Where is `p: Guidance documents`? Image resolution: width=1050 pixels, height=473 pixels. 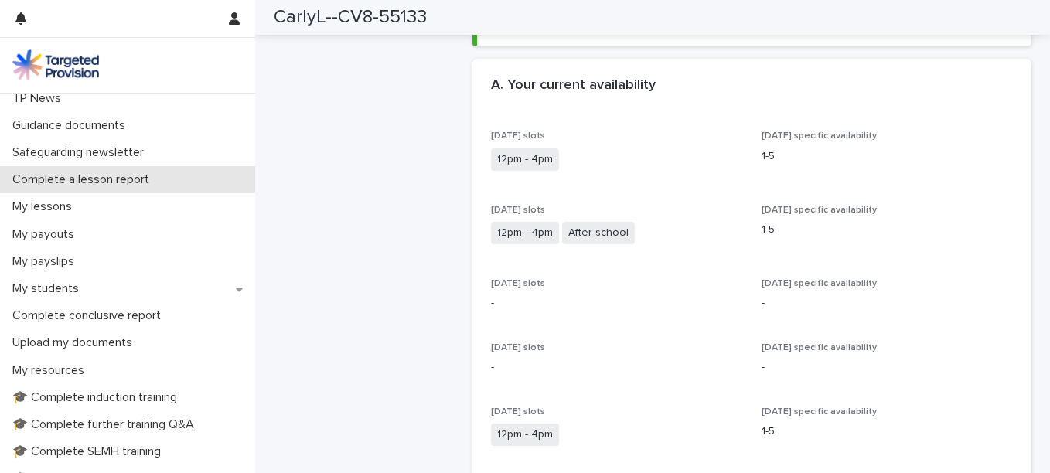
p: Guidance documents is located at coordinates (72, 125).